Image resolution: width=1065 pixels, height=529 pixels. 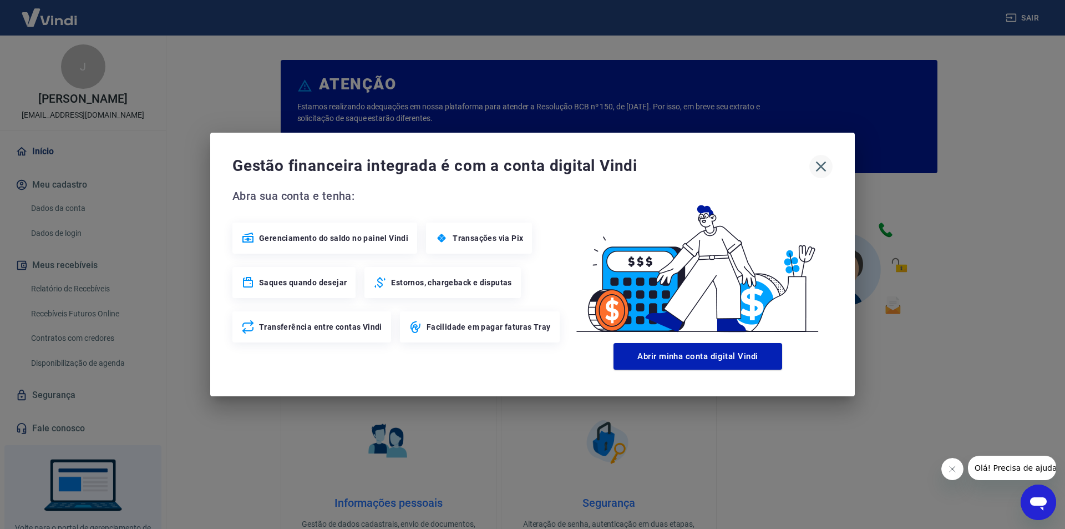 I want to click on span: Saques quando desejar, so click(x=303, y=282).